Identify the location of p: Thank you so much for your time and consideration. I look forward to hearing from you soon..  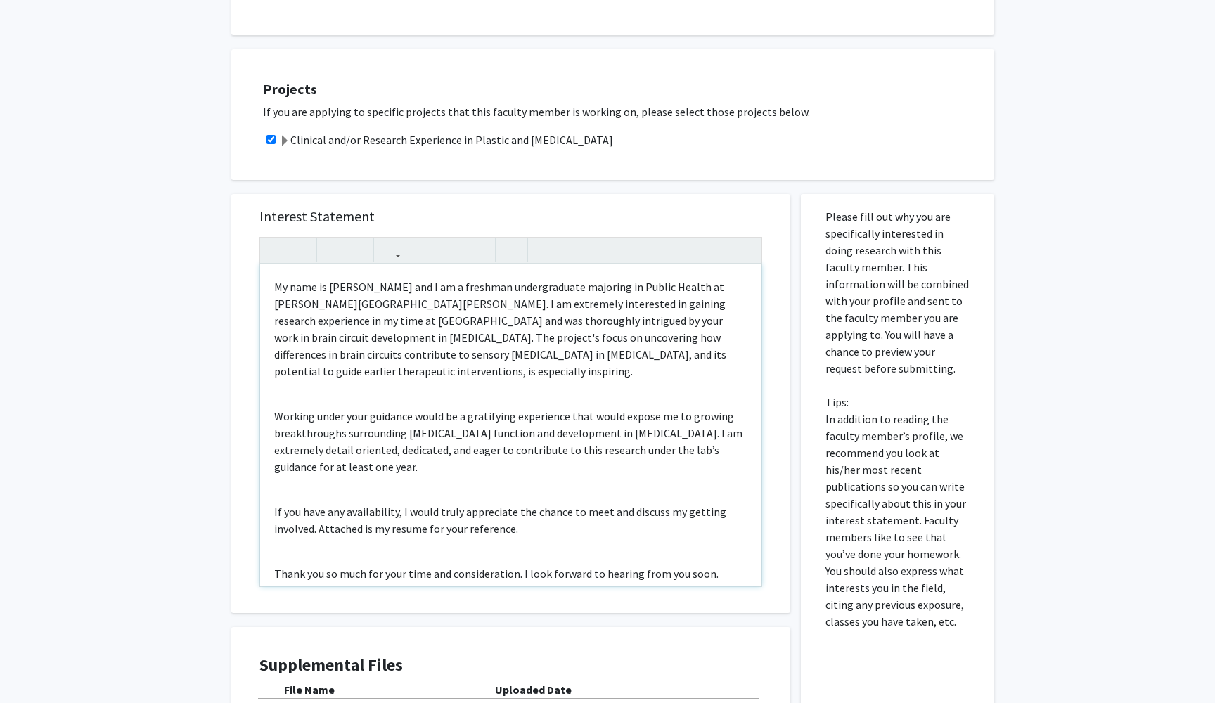
(511, 574).